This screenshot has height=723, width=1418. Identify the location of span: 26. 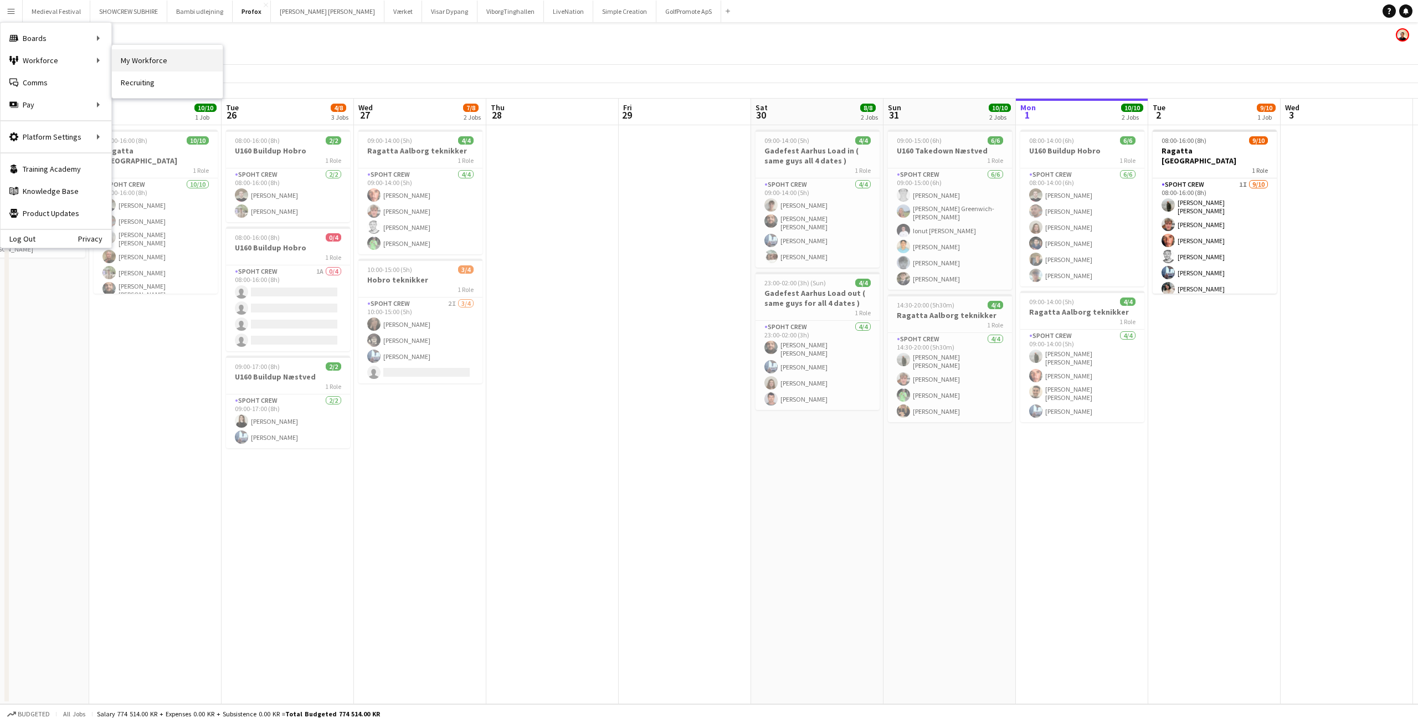
(232, 115).